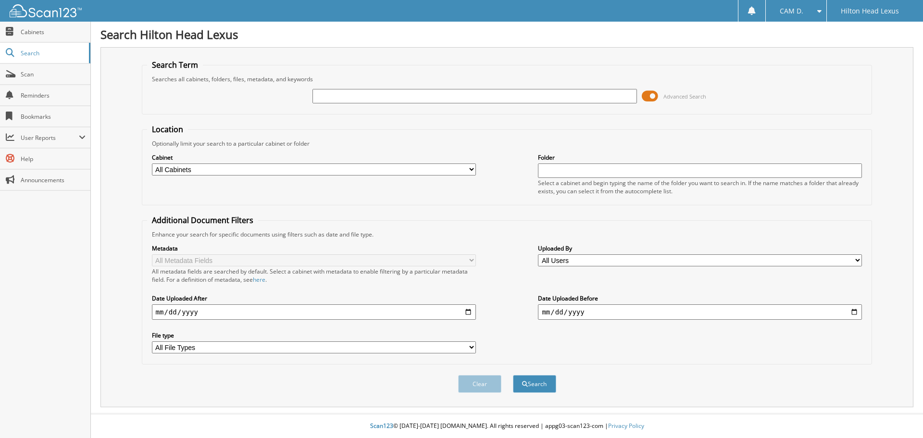 The image size is (923, 438). What do you see at coordinates (899, 415) in the screenshot?
I see `div: Chat Widget` at bounding box center [899, 415].